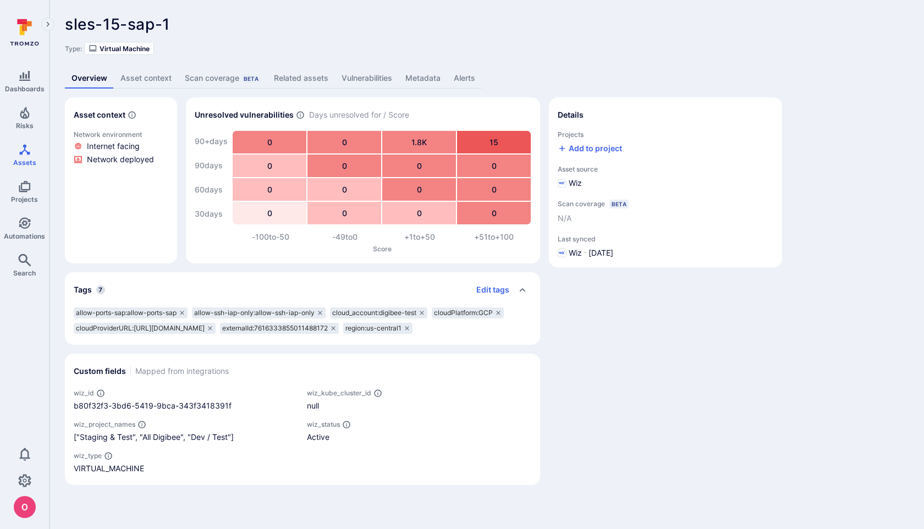  I want to click on p: Score, so click(382, 249).